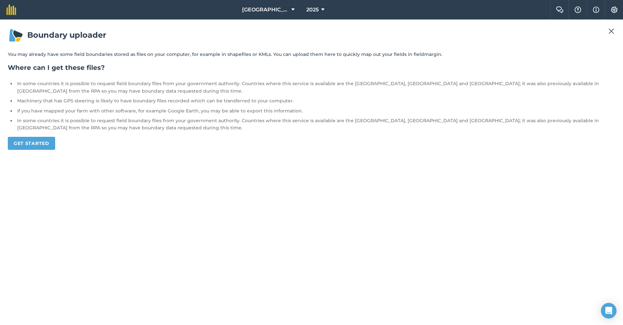 This screenshot has height=325, width=623. Describe the element at coordinates (312, 35) in the screenshot. I see `h1: Boundary uploader` at that location.